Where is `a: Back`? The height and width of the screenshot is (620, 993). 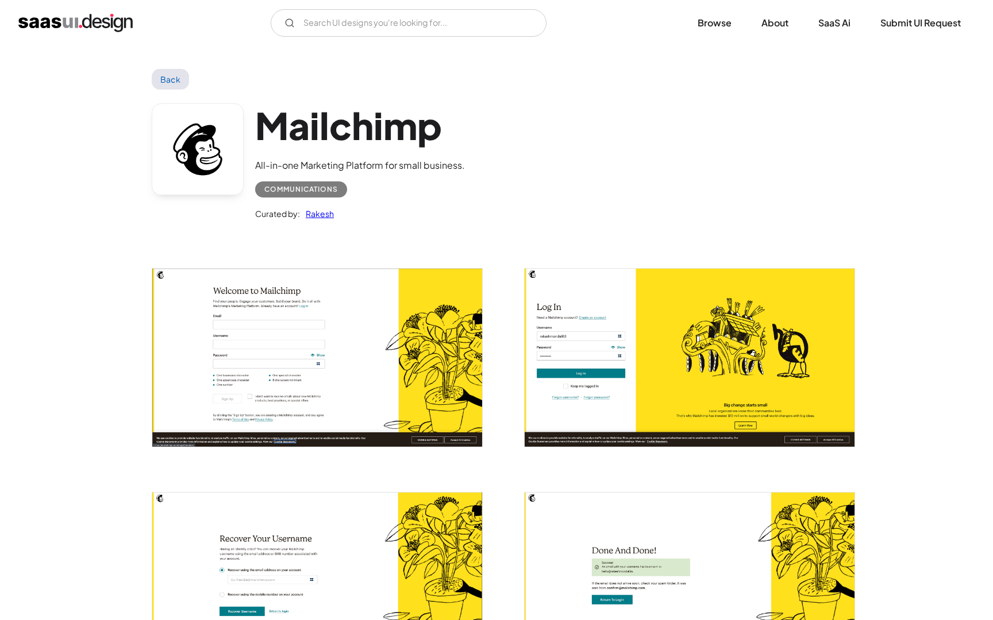
a: Back is located at coordinates (170, 79).